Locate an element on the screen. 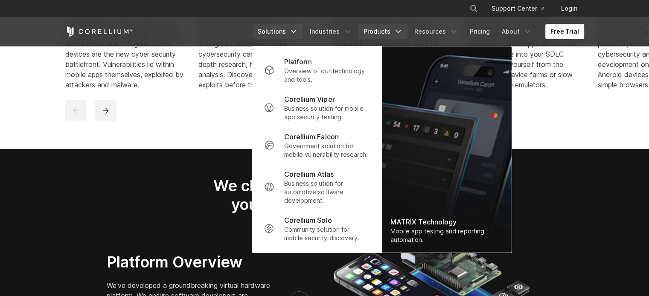  p: Platform is located at coordinates (298, 62).